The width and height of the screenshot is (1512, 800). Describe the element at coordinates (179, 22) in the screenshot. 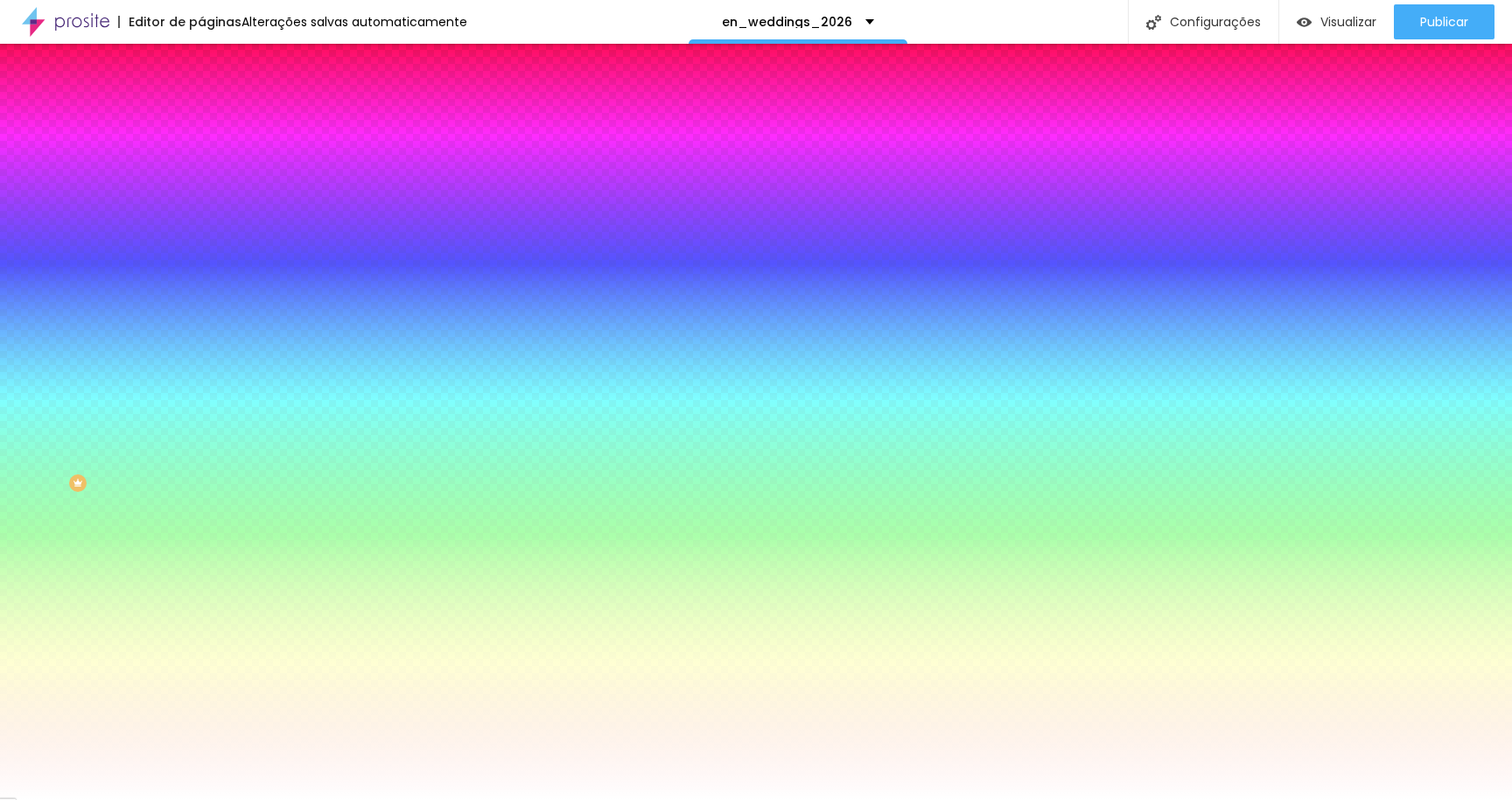

I see `div: Editor de páginas` at that location.